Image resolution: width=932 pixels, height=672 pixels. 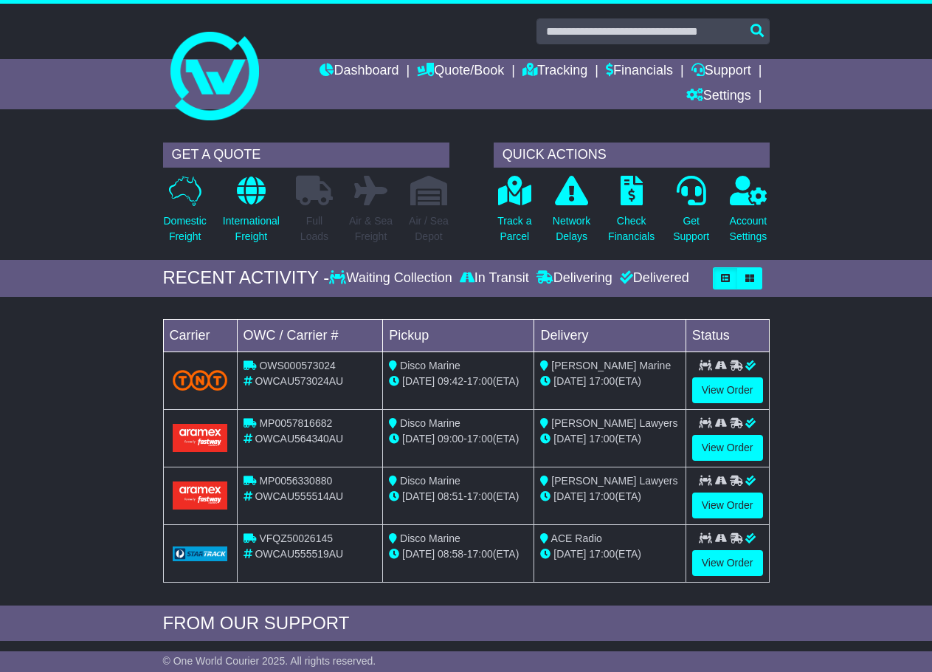 What do you see at coordinates (200, 554) in the screenshot?
I see `img: GetCarrierServiceLogo` at bounding box center [200, 554].